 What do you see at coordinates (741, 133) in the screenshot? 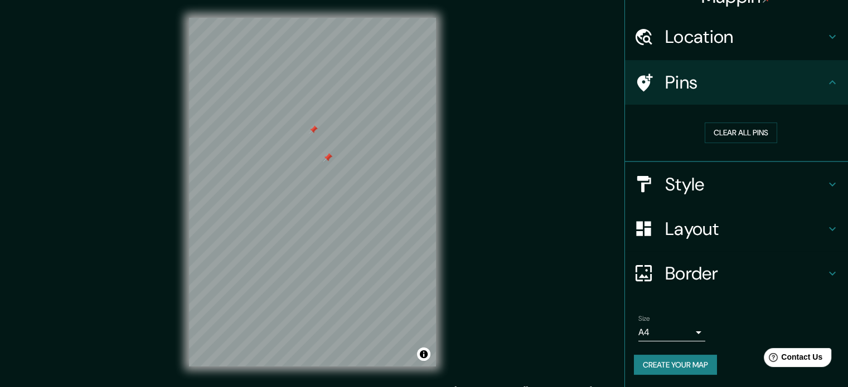
I see `button: Clear all pins` at bounding box center [741, 133].